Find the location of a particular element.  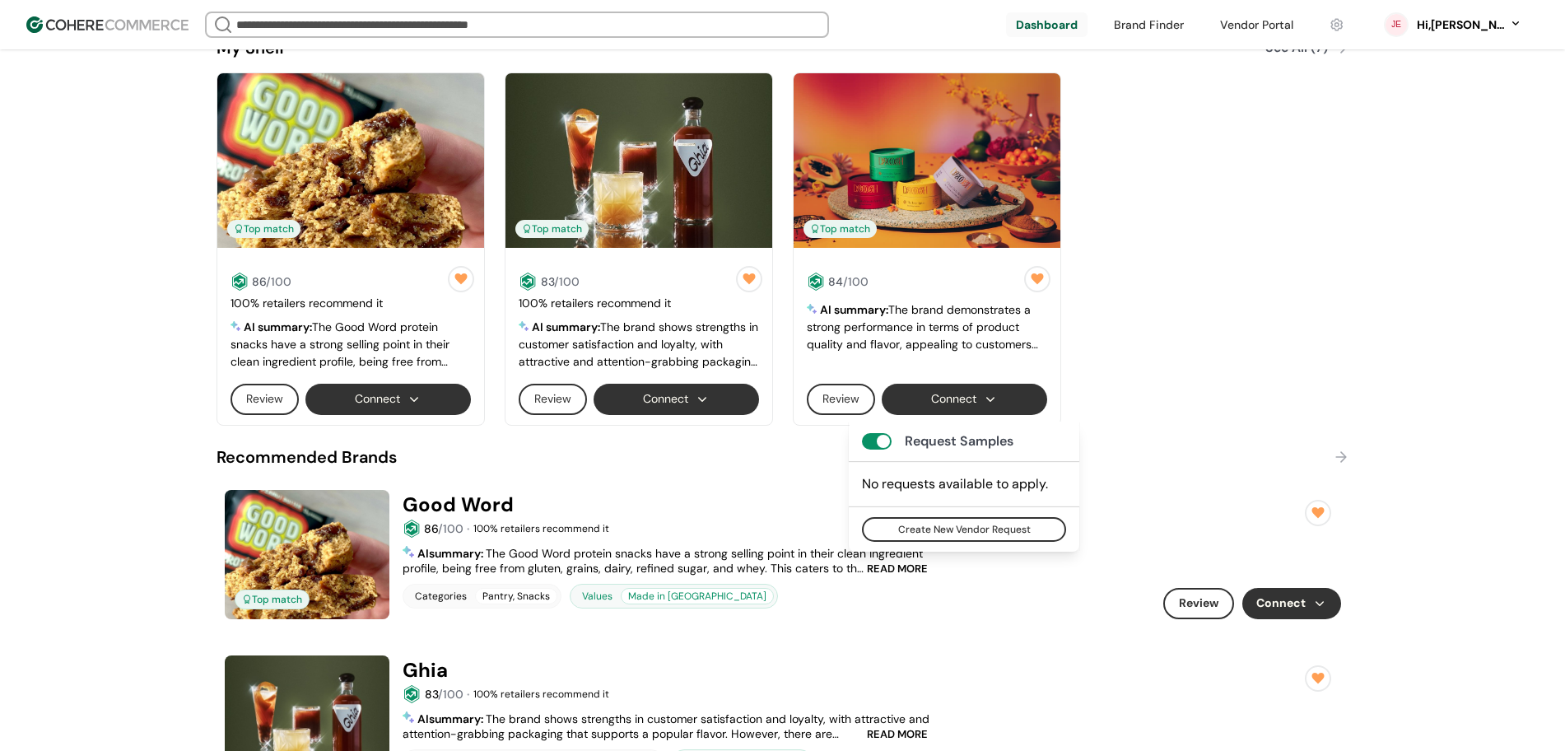

svg: 0 percent is located at coordinates (1396, 25).